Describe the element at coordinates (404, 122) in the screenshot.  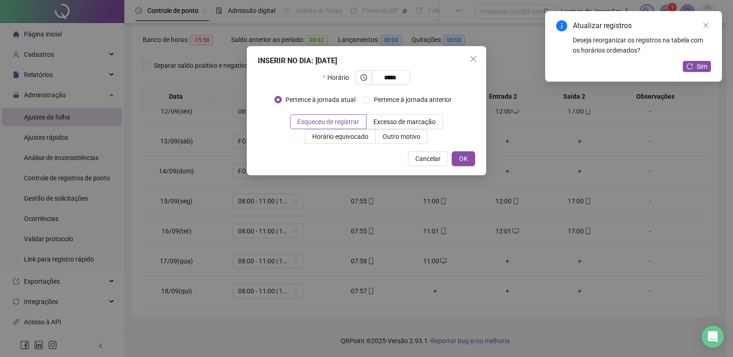
I see `span: Excesso de marcação` at that location.